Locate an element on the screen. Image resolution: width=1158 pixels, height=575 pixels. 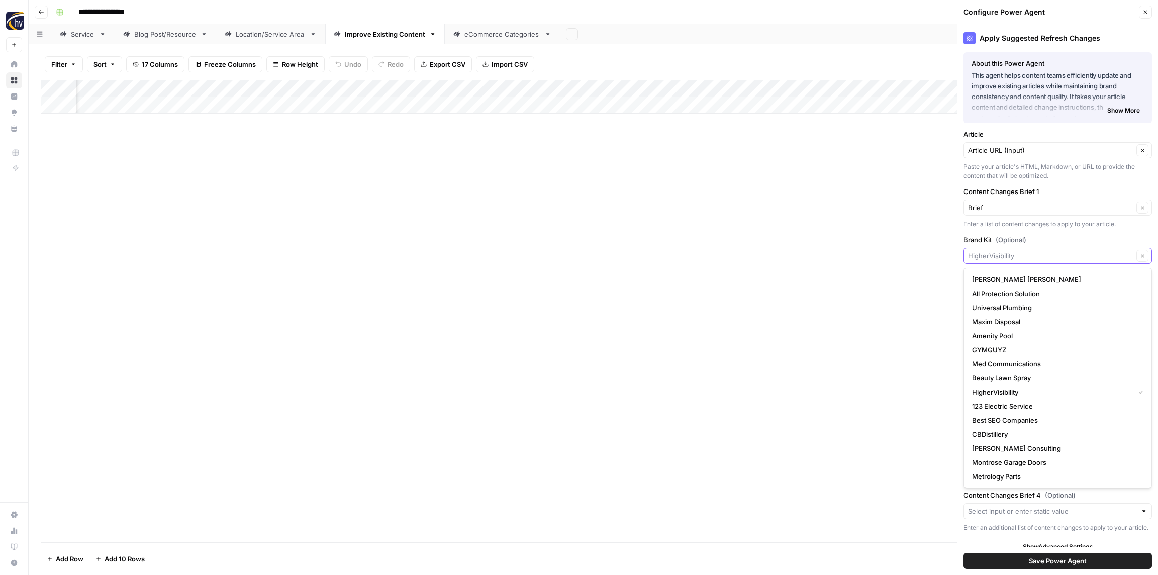
a: Learning Hub is located at coordinates (14, 547).